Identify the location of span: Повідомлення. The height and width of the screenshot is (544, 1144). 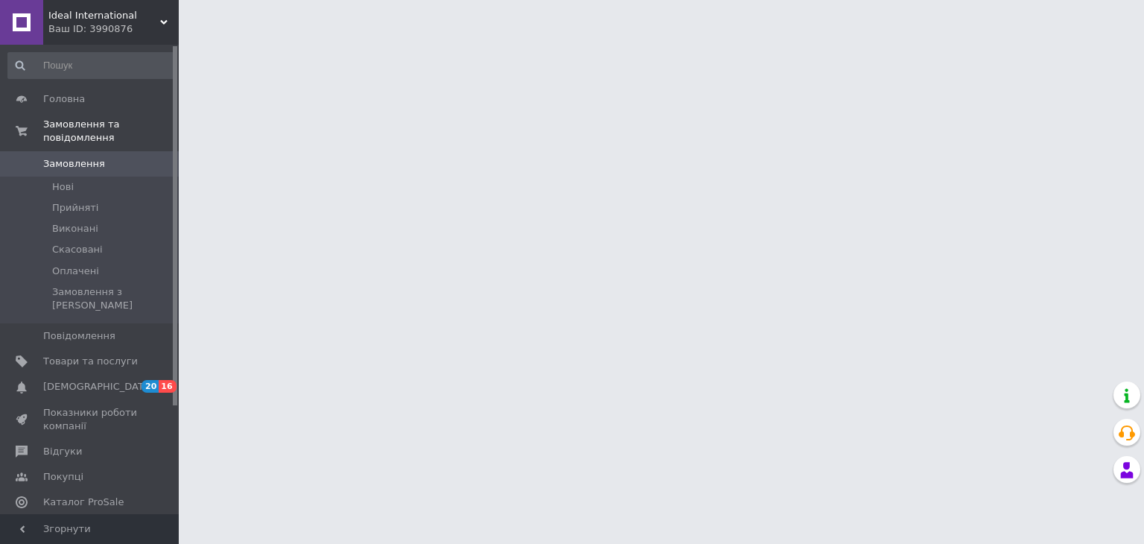
(79, 336).